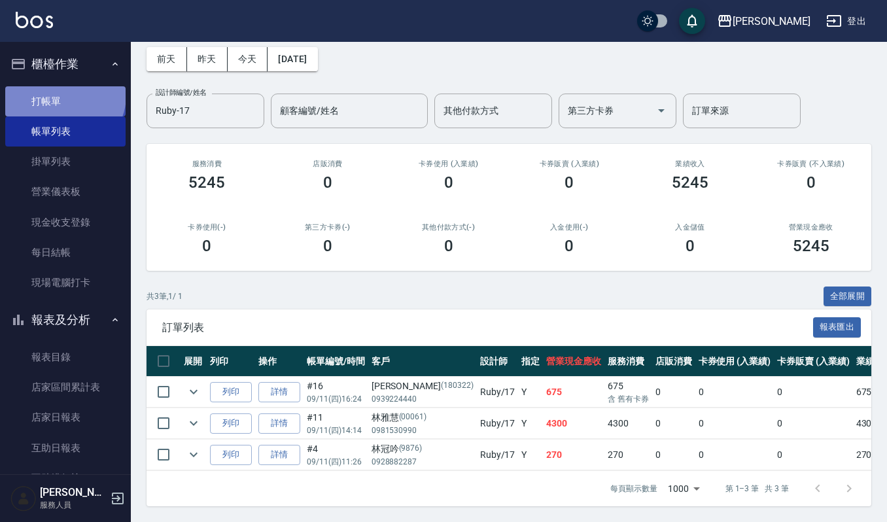 Image resolution: width=887 pixels, height=522 pixels. What do you see at coordinates (181, 92) in the screenshot?
I see `label: 設計師編號/姓名` at bounding box center [181, 92].